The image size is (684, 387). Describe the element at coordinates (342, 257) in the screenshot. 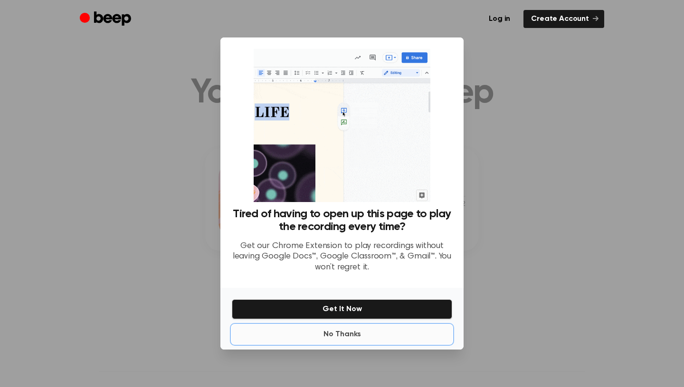

I see `p: Get our Chrome Extension to play recordings without leaving Google Docs™, Google Classroom™, & Gm...` at that location.